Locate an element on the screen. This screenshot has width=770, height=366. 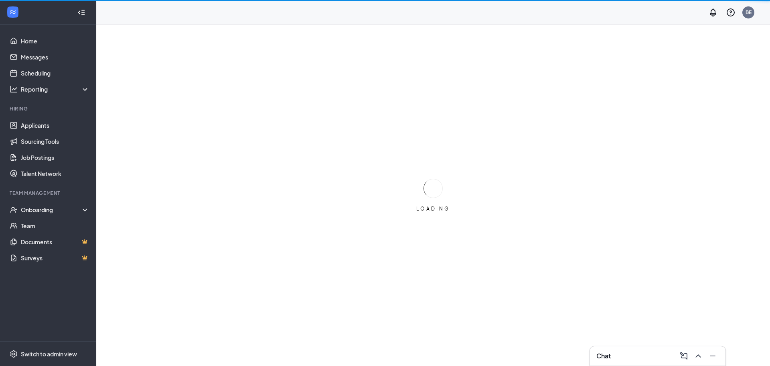
svg: ChevronUp is located at coordinates (699, 355).